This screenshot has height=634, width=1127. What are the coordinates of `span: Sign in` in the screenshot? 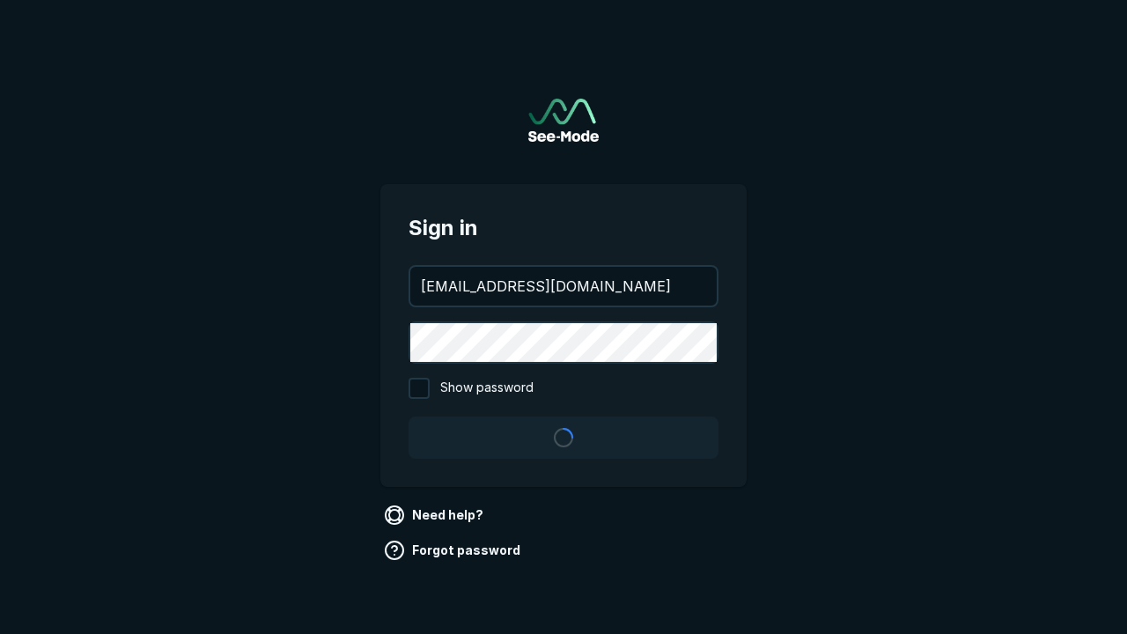 It's located at (563, 228).